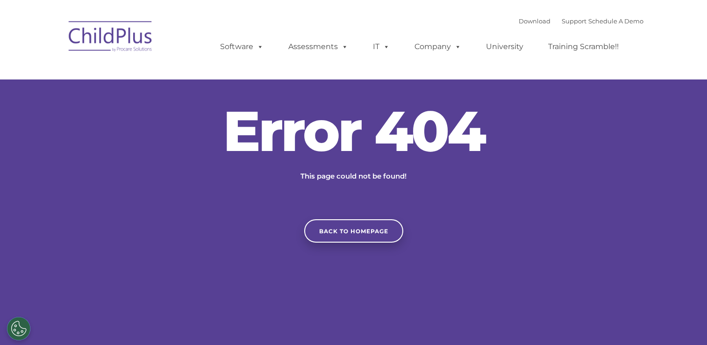  What do you see at coordinates (505, 47) in the screenshot?
I see `a: University` at bounding box center [505, 47].